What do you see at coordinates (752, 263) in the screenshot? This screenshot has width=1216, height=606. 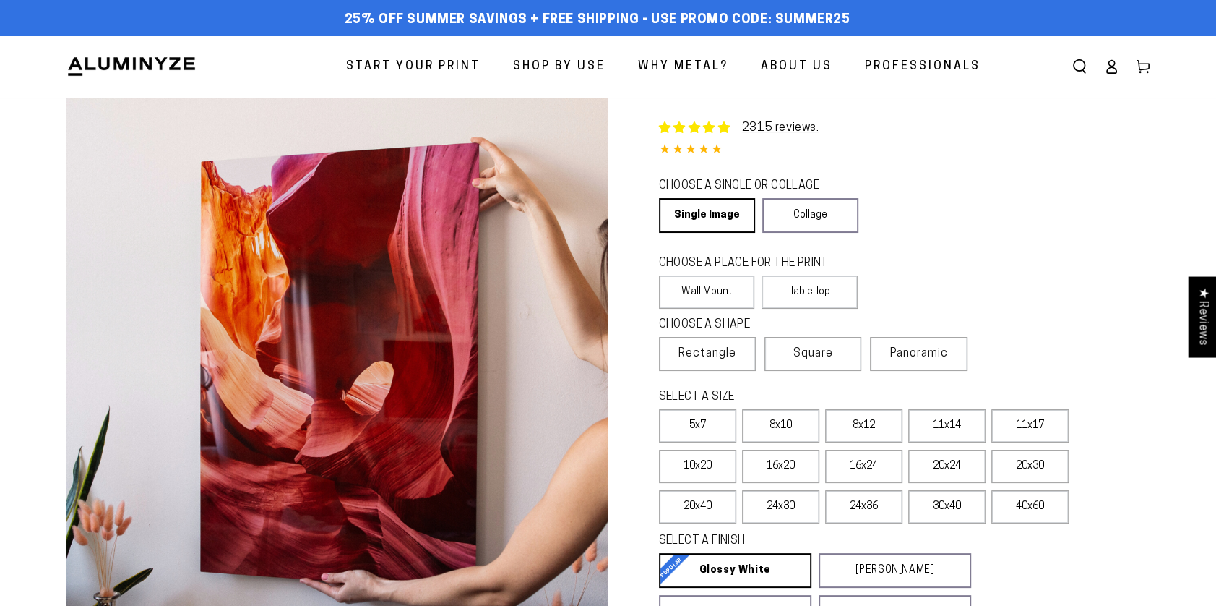 I see `legend: CHOOSE A PLACE FOR THE PRINT` at bounding box center [752, 263].